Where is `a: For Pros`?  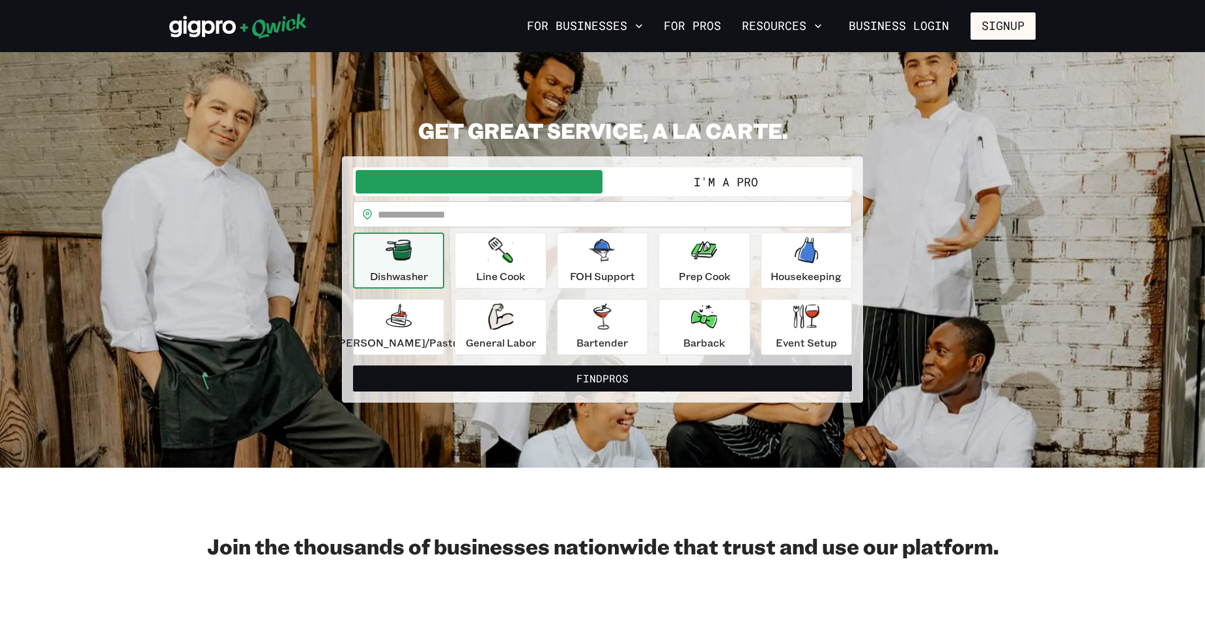
a: For Pros is located at coordinates (692, 26).